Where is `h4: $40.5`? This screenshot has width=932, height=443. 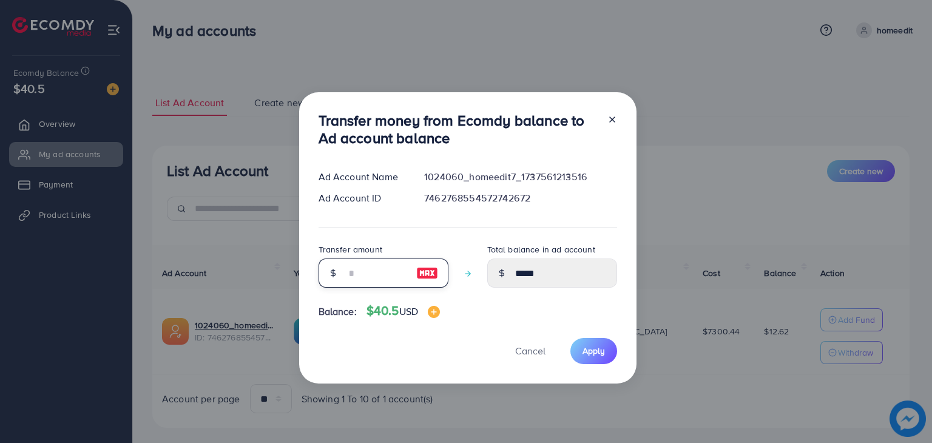 h4: $40.5 is located at coordinates (403, 311).